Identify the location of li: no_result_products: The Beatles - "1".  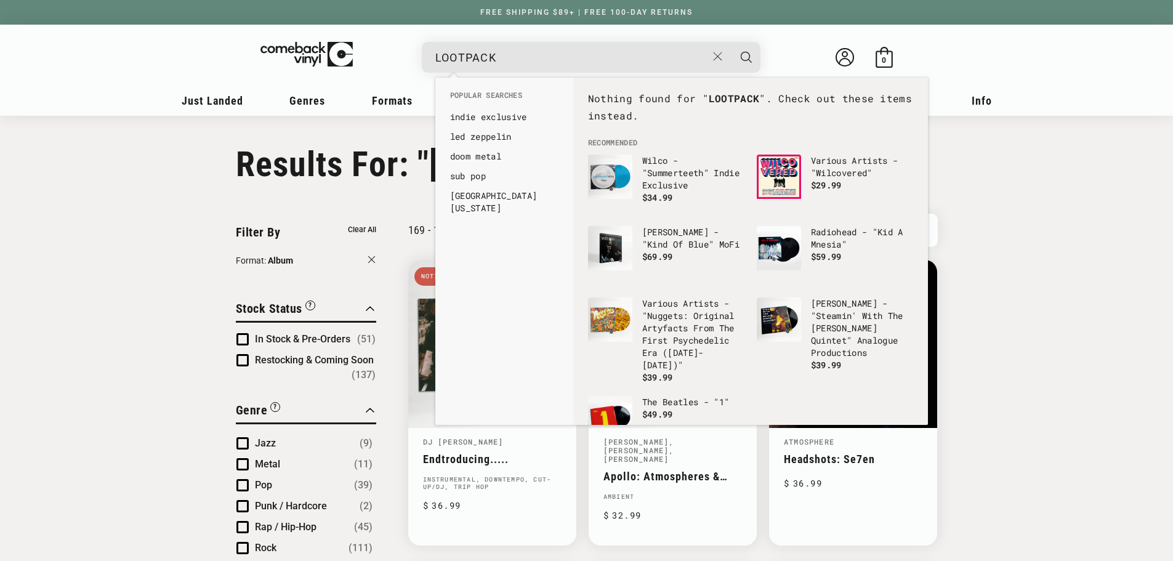
(666, 425).